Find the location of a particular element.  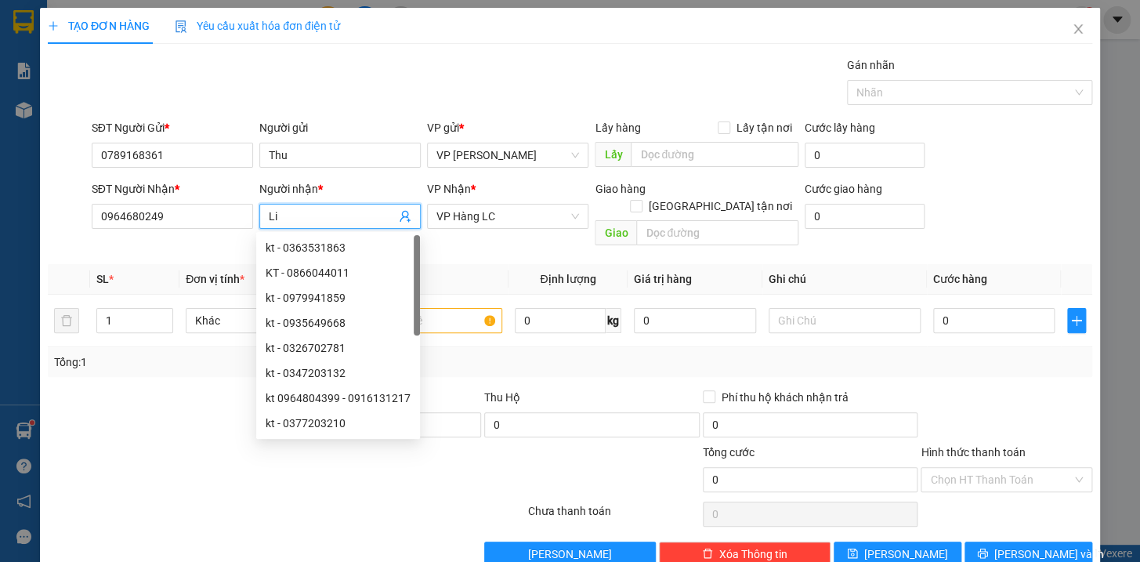

label: Hình thức thanh toán is located at coordinates (972, 452).